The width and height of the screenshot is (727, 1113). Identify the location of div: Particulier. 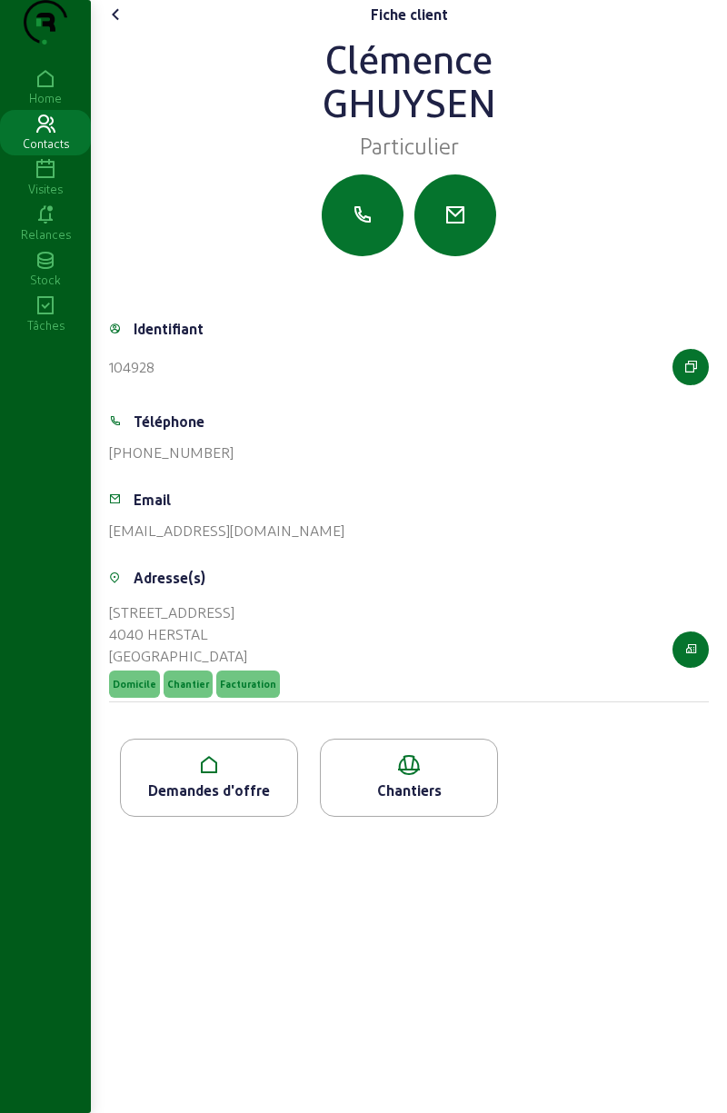
(409, 145).